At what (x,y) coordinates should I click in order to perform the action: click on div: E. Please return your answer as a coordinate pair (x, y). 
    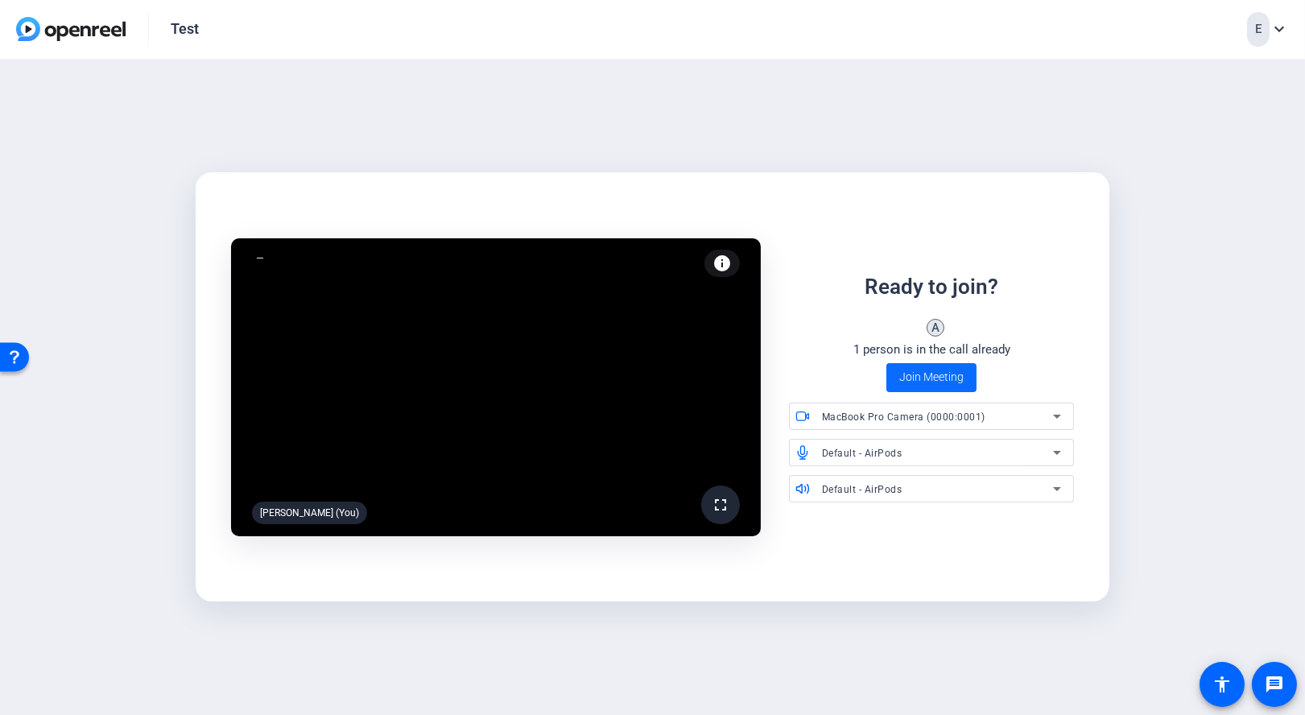
    Looking at the image, I should click on (1258, 29).